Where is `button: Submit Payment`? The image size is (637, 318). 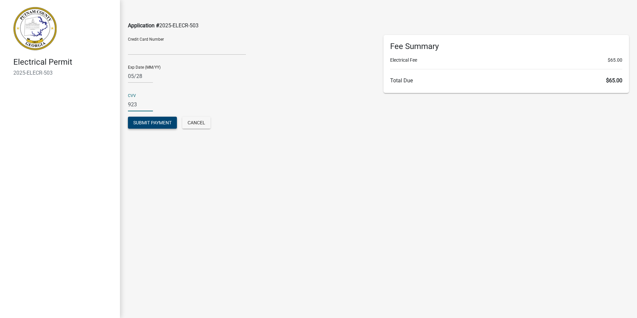
button: Submit Payment is located at coordinates (152, 123).